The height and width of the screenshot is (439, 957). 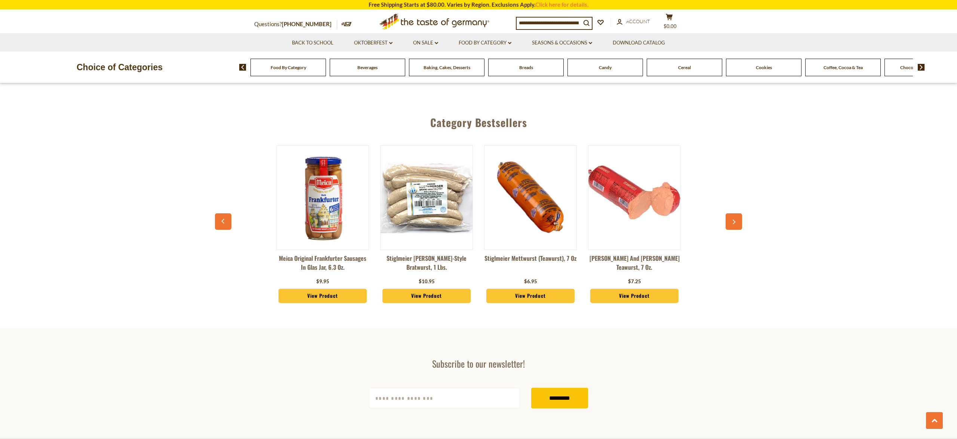 What do you see at coordinates (447, 67) in the screenshot?
I see `span: Baking, Cakes, Desserts` at bounding box center [447, 67].